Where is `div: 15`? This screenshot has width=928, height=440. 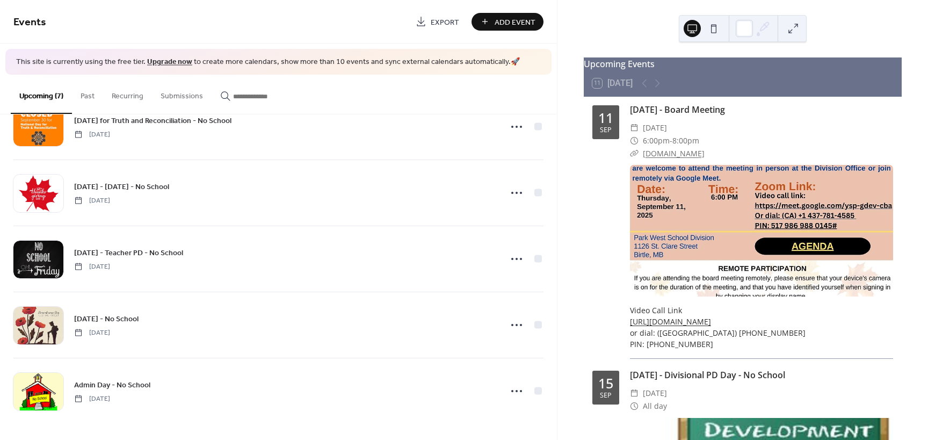
div: 15 is located at coordinates (606, 383).